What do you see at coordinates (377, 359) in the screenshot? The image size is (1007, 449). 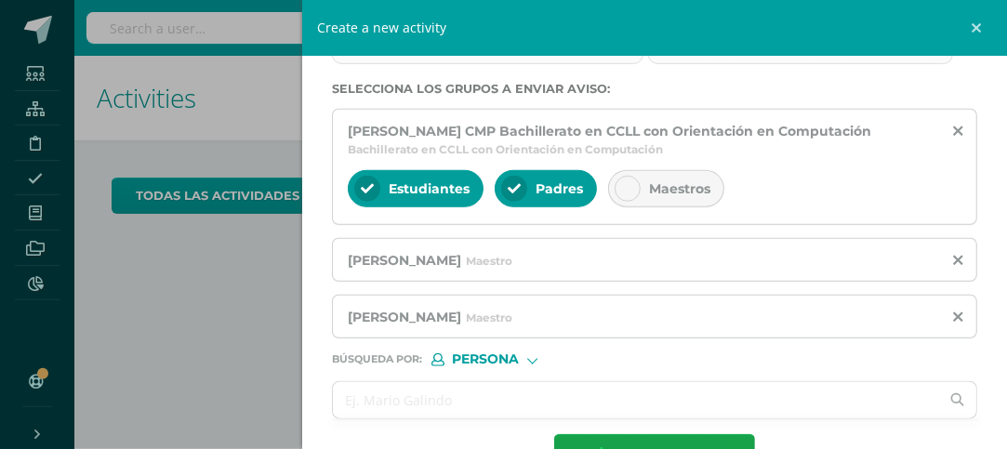 I see `span: Búsqueda por :` at bounding box center [377, 359].